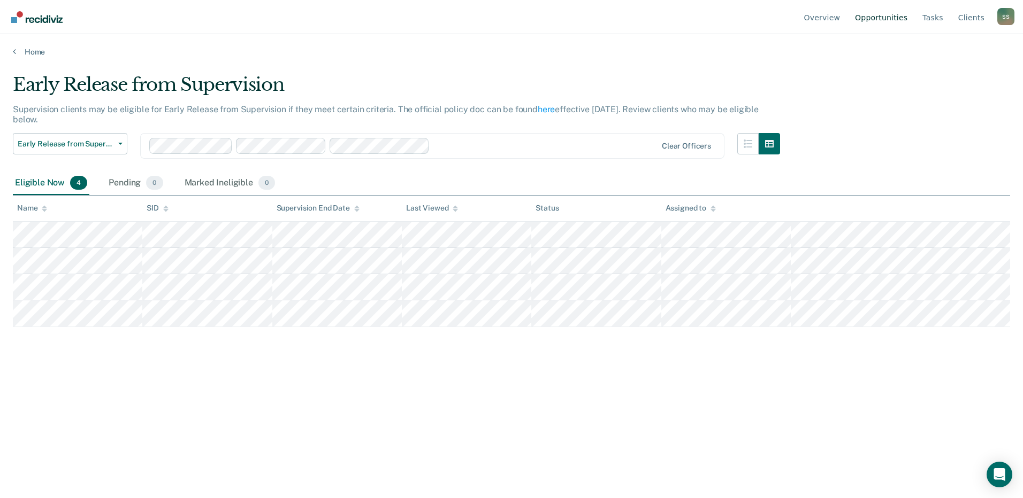  What do you see at coordinates (66, 144) in the screenshot?
I see `span: Early Release from Supervision` at bounding box center [66, 144].